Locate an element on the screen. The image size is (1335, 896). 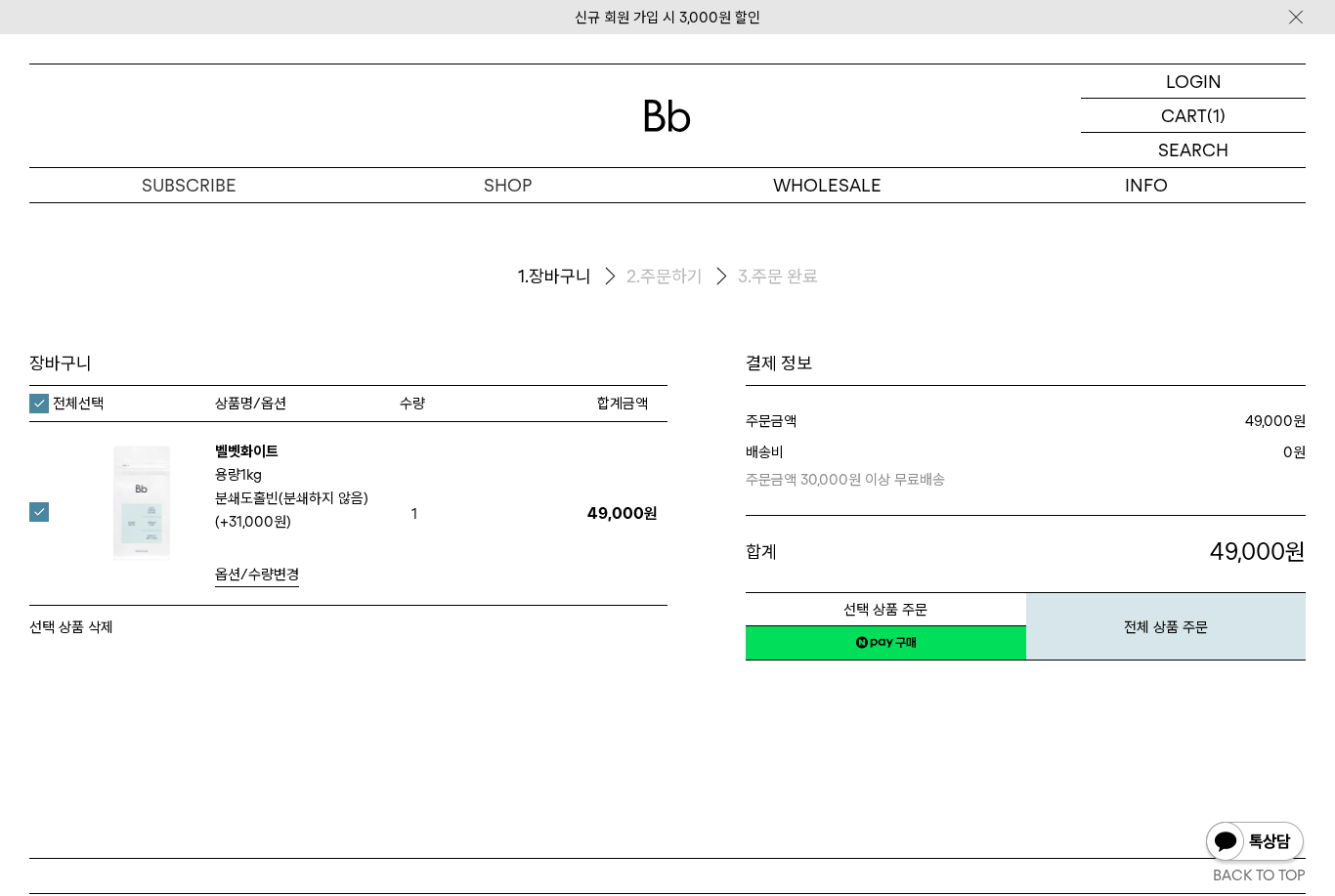
span: 옵션/수량변경 is located at coordinates (257, 574).